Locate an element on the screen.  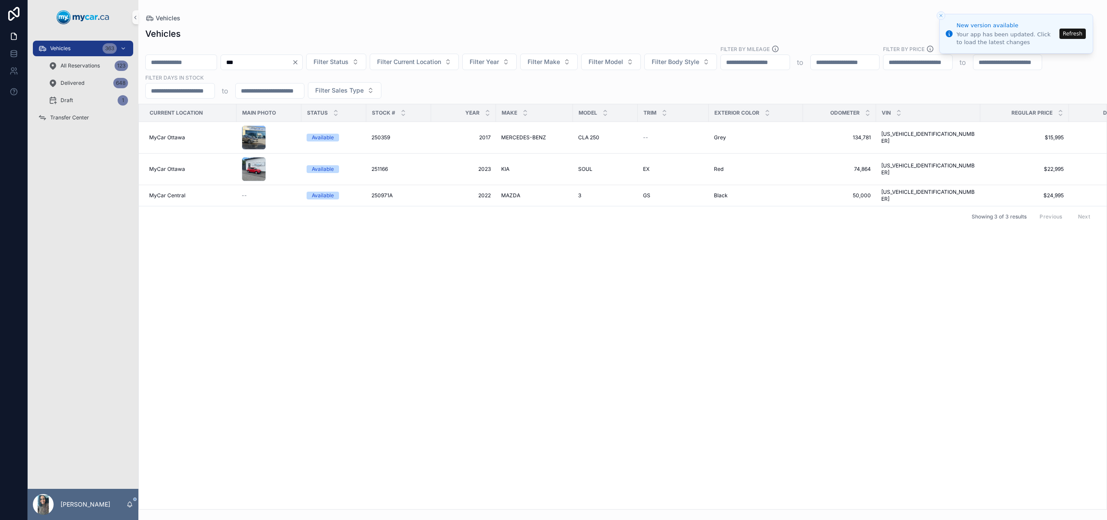
span: Draft is located at coordinates (67, 100).